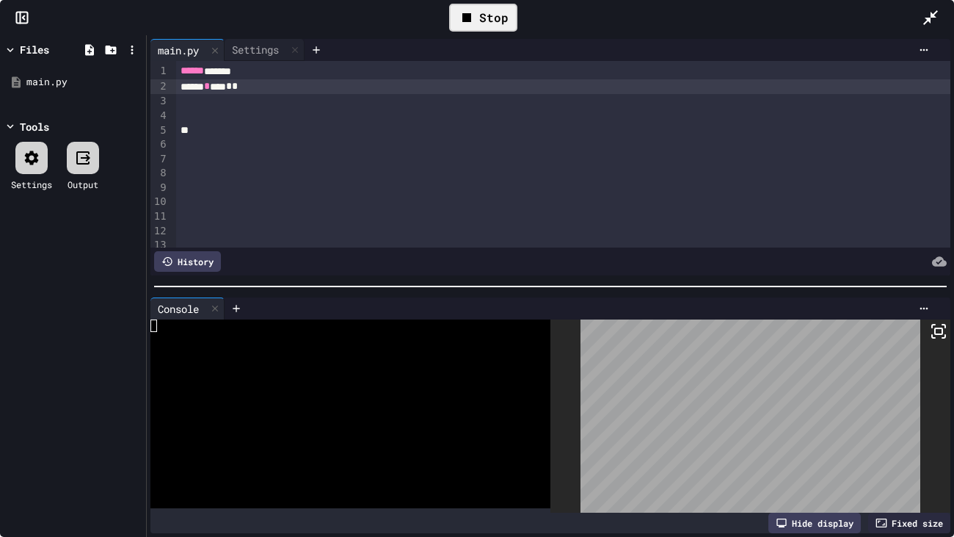 The image size is (954, 537). What do you see at coordinates (187, 261) in the screenshot?
I see `div: History` at bounding box center [187, 261].